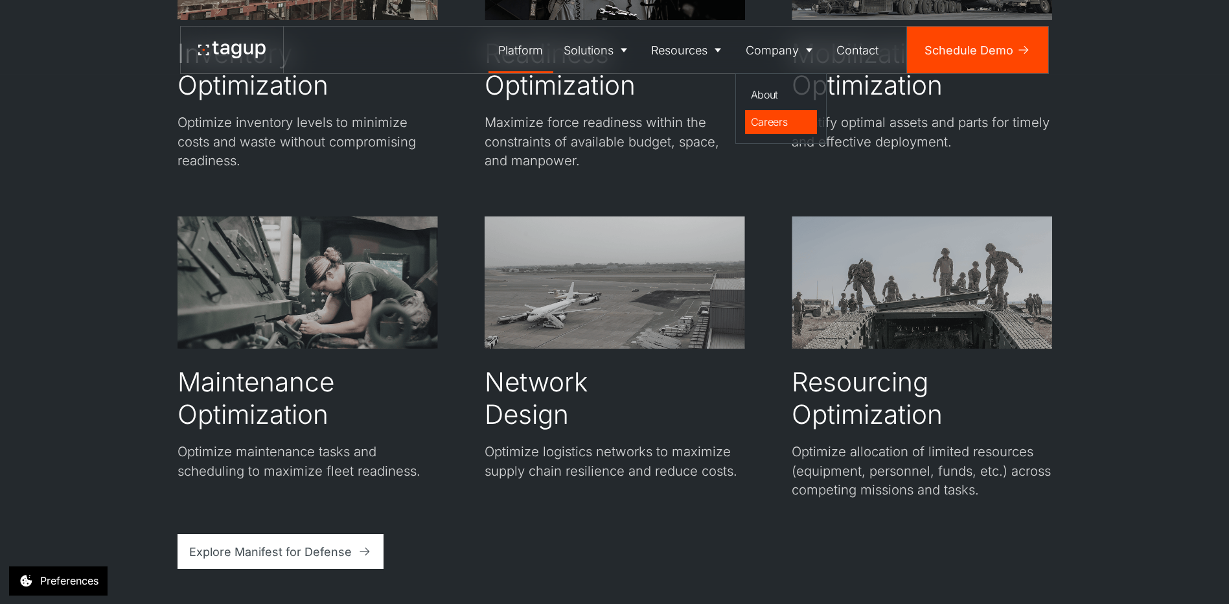  Describe the element at coordinates (782, 122) in the screenshot. I see `div: Careers` at that location.